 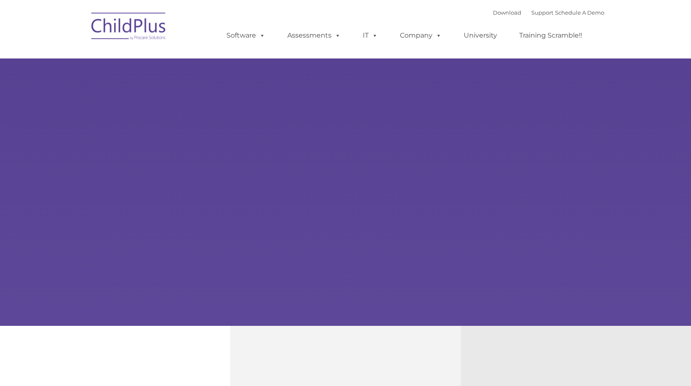 What do you see at coordinates (481, 35) in the screenshot?
I see `a: University` at bounding box center [481, 35].